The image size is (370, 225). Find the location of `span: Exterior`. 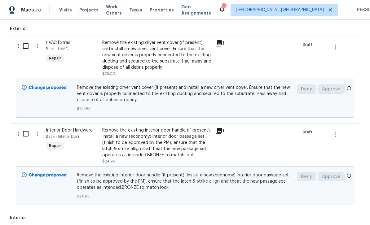

span: Exterior is located at coordinates (185, 29).